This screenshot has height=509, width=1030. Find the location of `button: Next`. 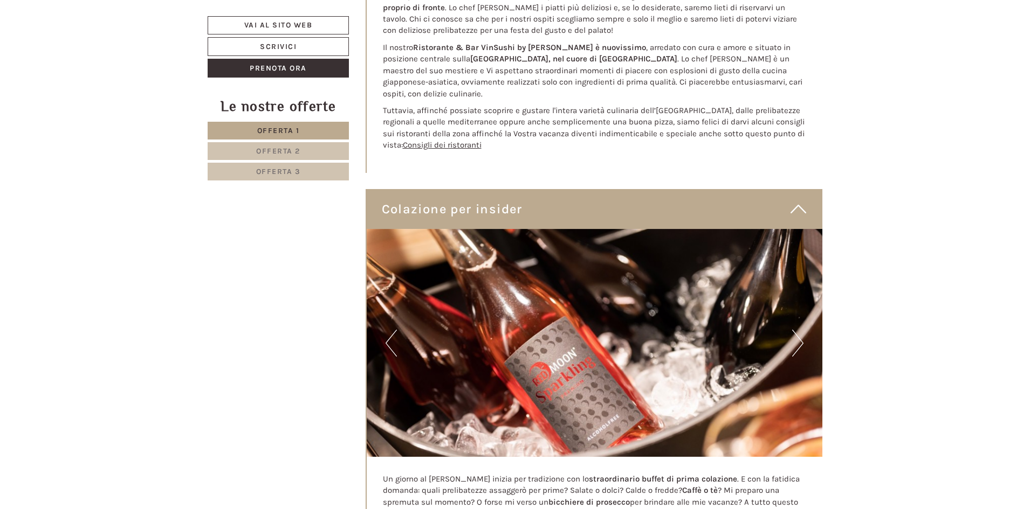

button: Next is located at coordinates (797, 343).